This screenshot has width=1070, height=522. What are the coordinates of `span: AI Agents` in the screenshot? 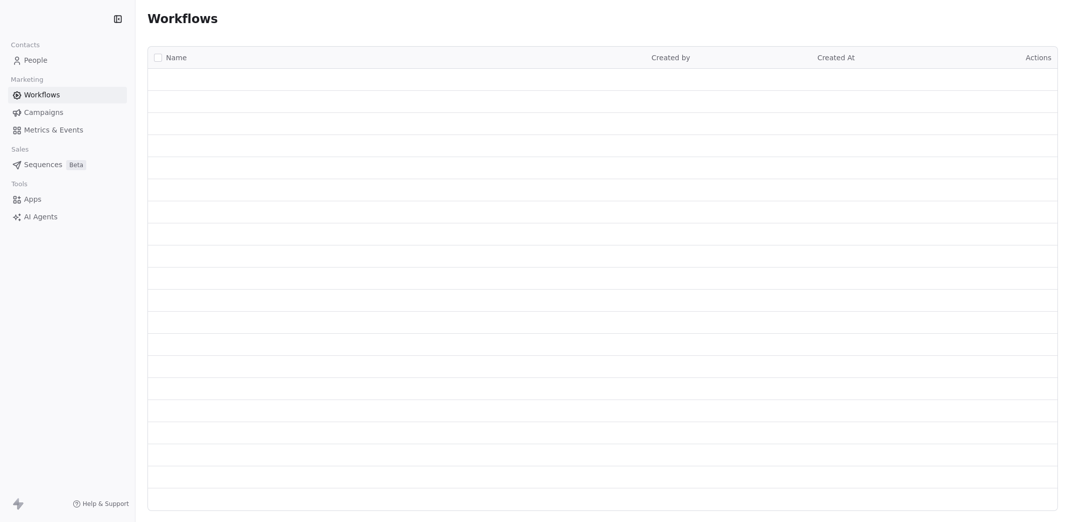 It's located at (41, 217).